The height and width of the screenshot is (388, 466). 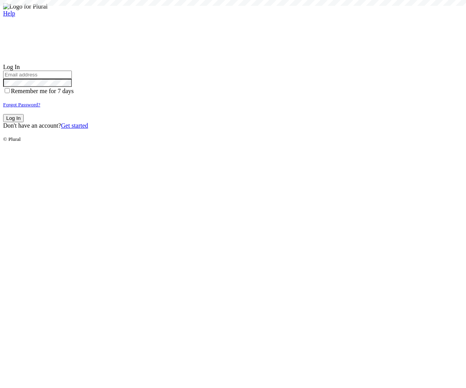 What do you see at coordinates (9, 13) in the screenshot?
I see `a: Help` at bounding box center [9, 13].